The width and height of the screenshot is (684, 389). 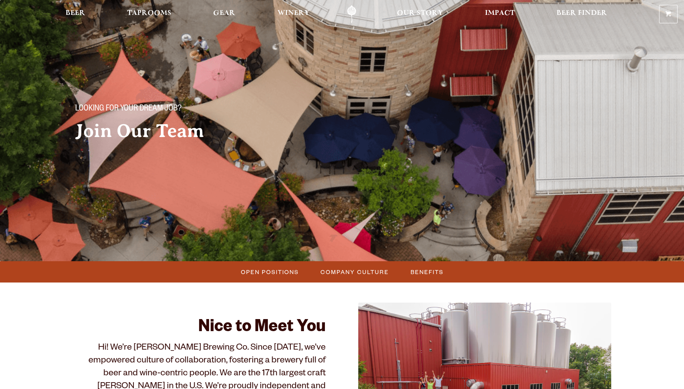 What do you see at coordinates (427, 272) in the screenshot?
I see `span: Benefits` at bounding box center [427, 272].